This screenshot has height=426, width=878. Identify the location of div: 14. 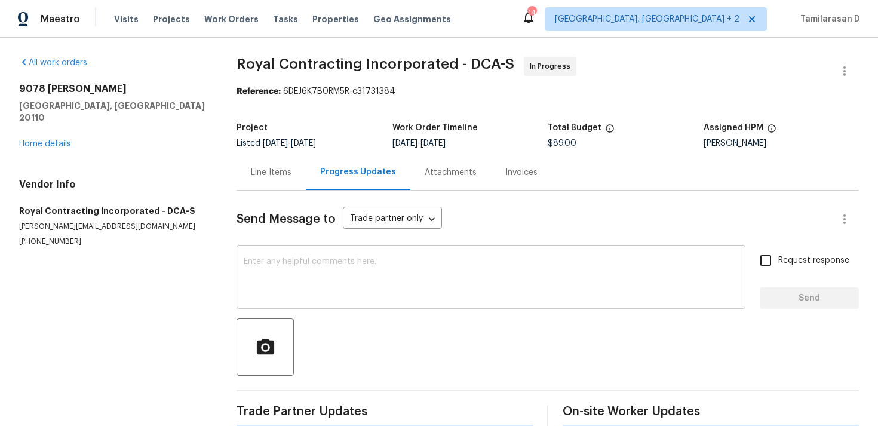
(532, 13).